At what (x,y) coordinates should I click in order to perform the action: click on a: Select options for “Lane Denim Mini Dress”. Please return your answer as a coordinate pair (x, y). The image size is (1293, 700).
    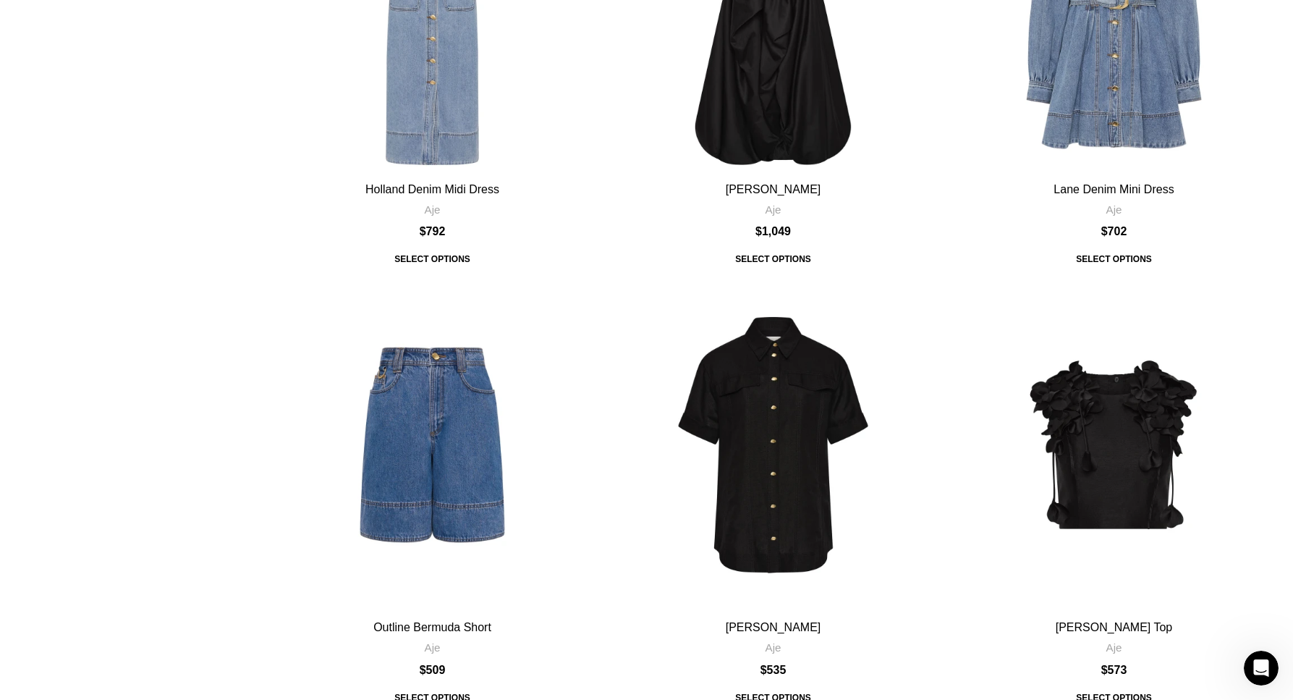
    Looking at the image, I should click on (1113, 259).